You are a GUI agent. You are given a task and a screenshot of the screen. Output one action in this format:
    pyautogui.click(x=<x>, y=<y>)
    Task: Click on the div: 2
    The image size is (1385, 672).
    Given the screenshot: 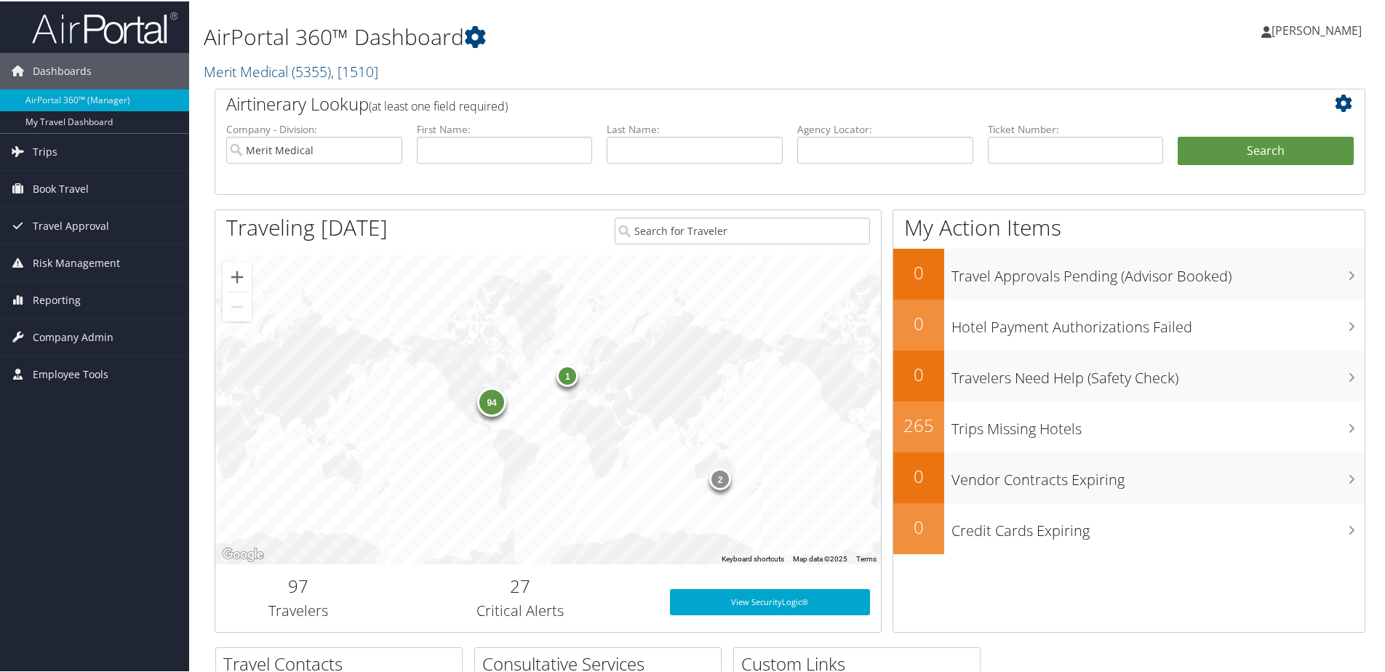 What is the action you would take?
    pyautogui.click(x=720, y=478)
    